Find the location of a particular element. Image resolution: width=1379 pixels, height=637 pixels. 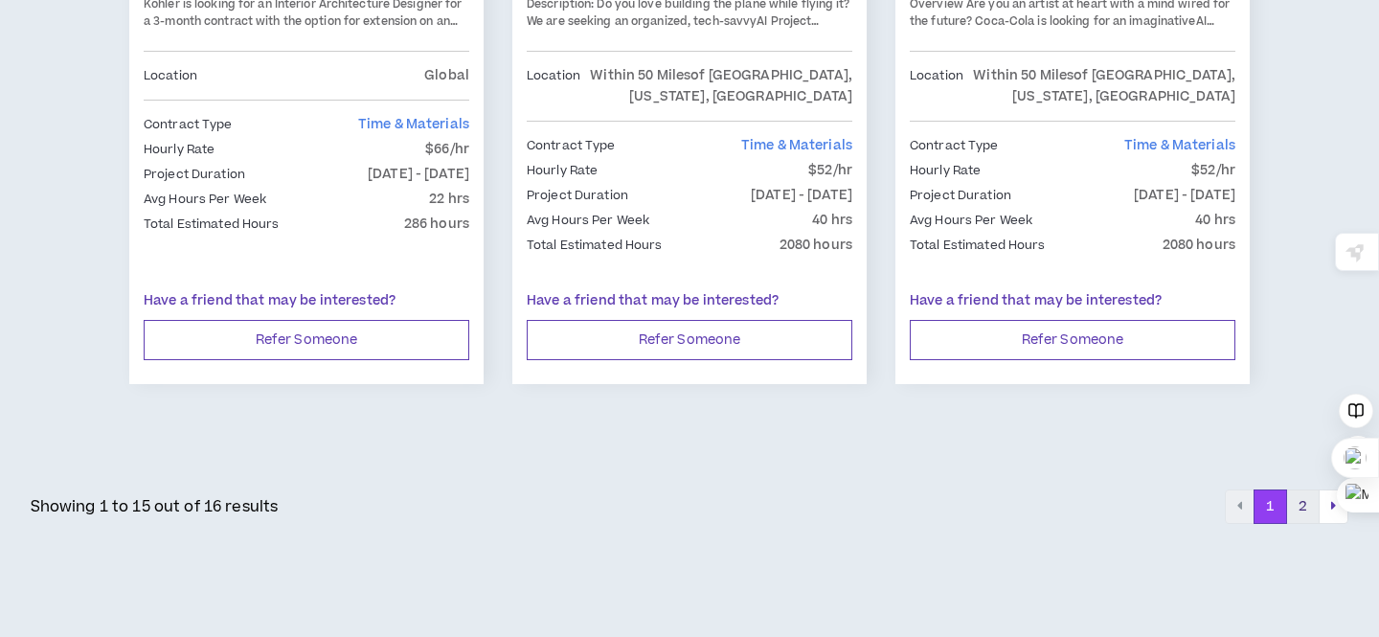

strong: AI Project Manager is located at coordinates (672, 30).